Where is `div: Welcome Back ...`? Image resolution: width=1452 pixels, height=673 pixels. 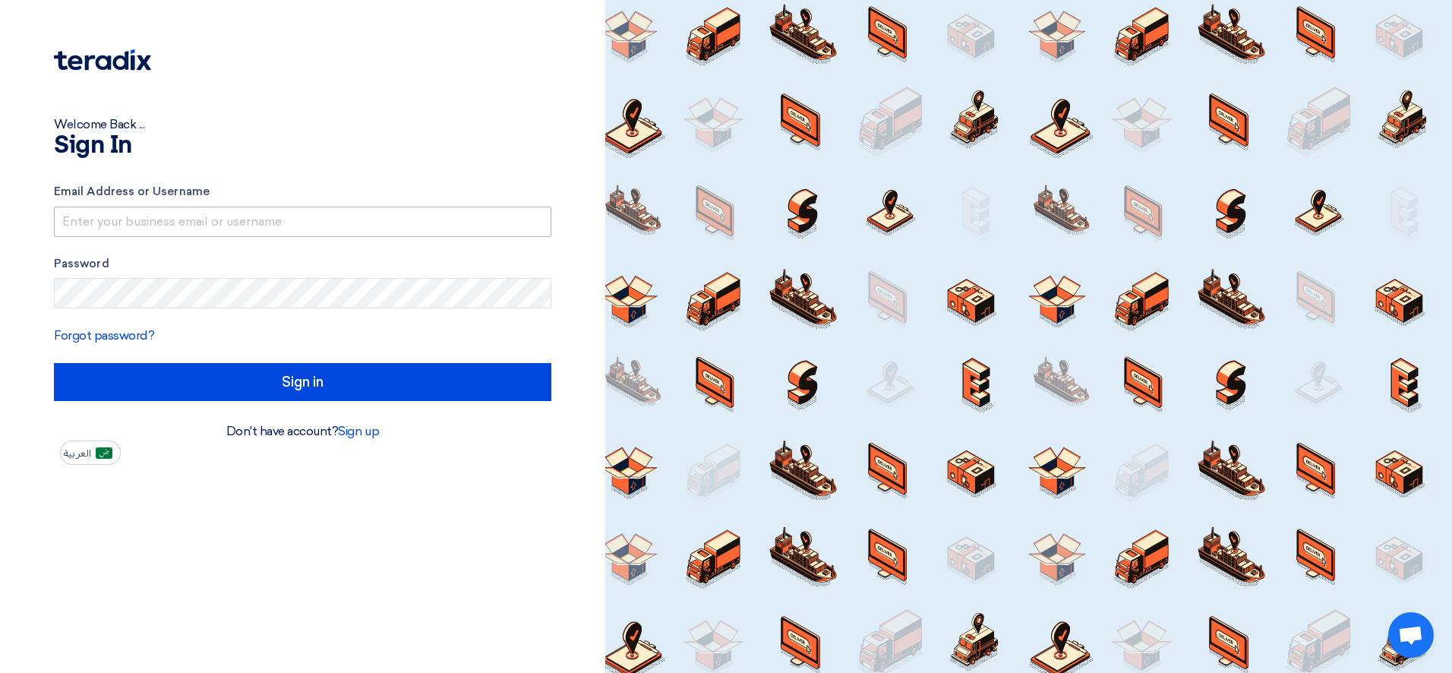
div: Welcome Back ... is located at coordinates (302, 125).